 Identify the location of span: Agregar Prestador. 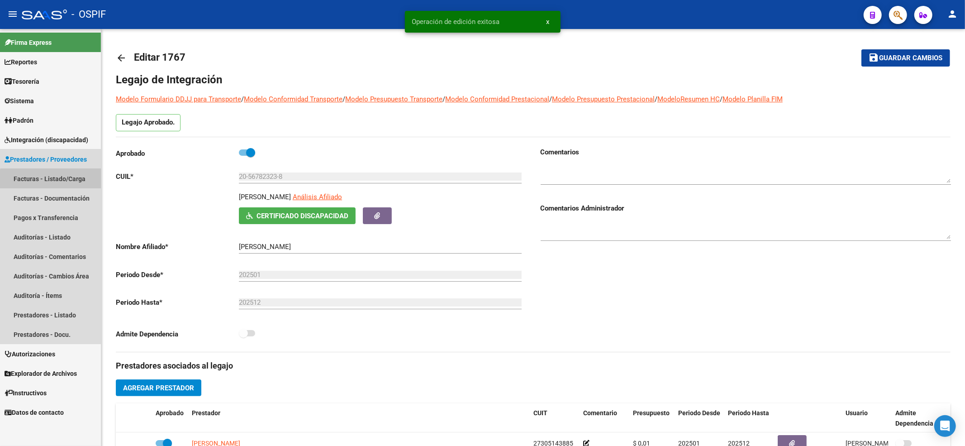
(158, 388).